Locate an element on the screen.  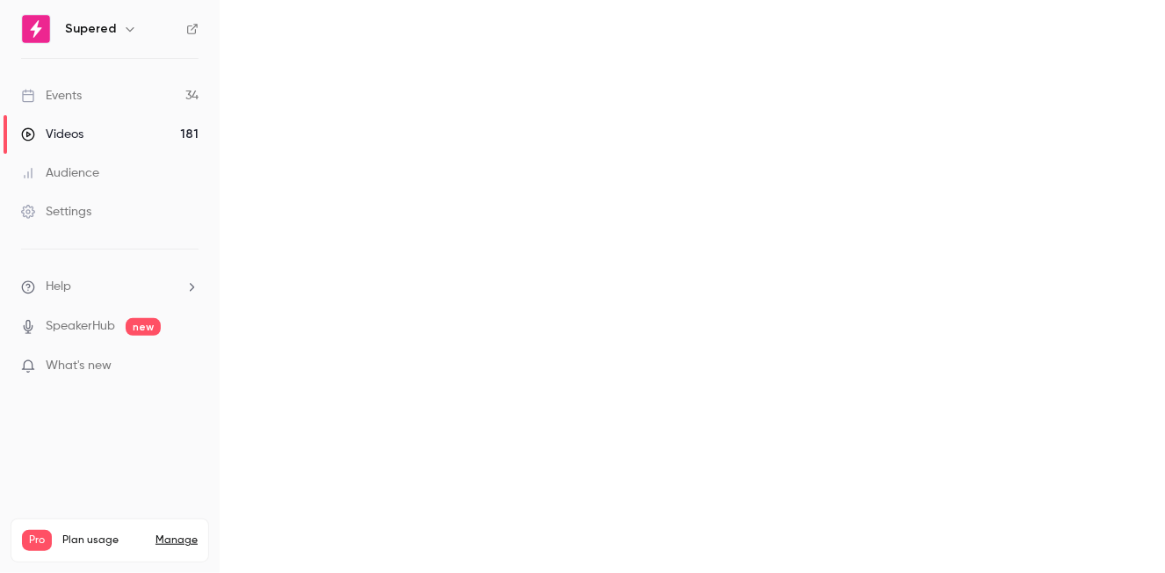
div: Videos is located at coordinates (52, 134).